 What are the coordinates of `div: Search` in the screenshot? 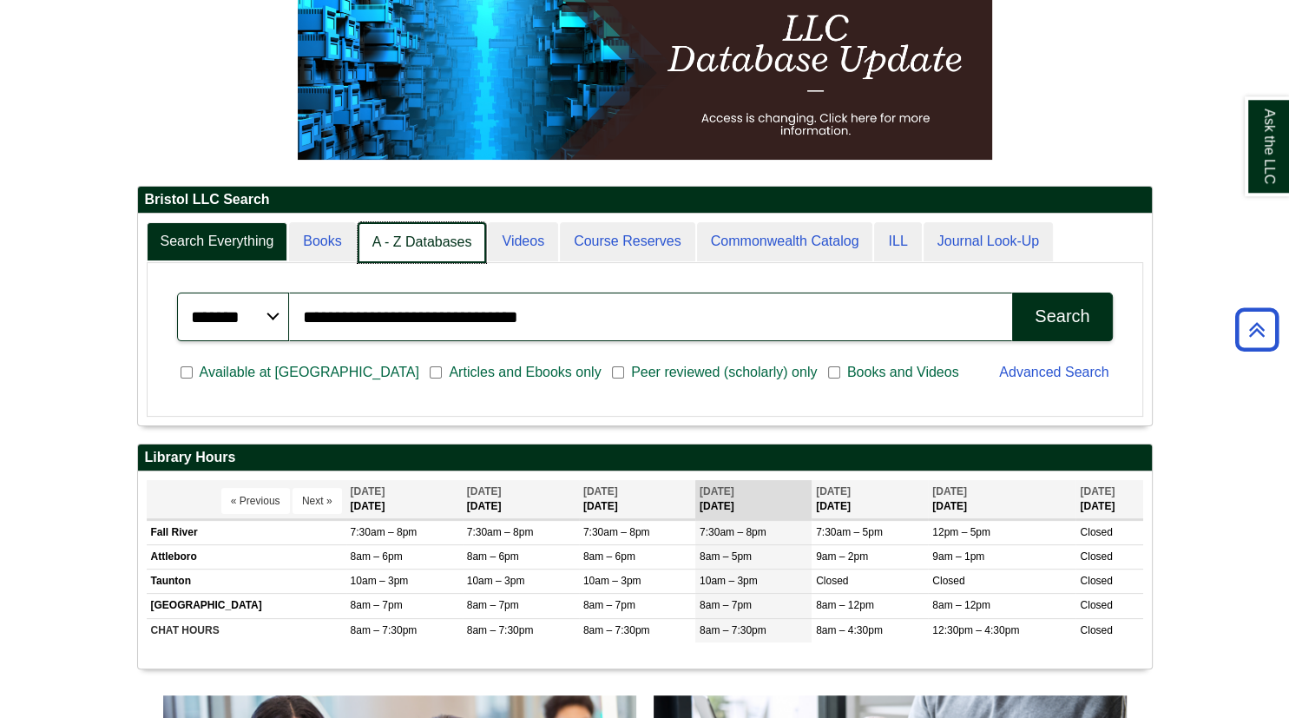 It's located at (1061, 316).